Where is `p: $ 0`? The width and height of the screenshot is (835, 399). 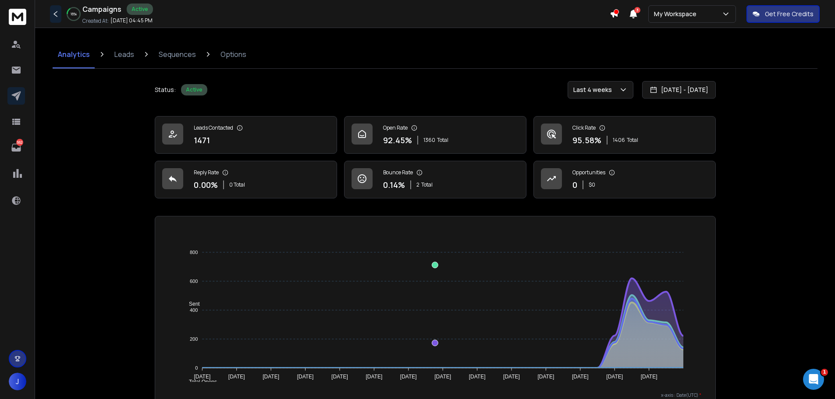 p: $ 0 is located at coordinates (592, 185).